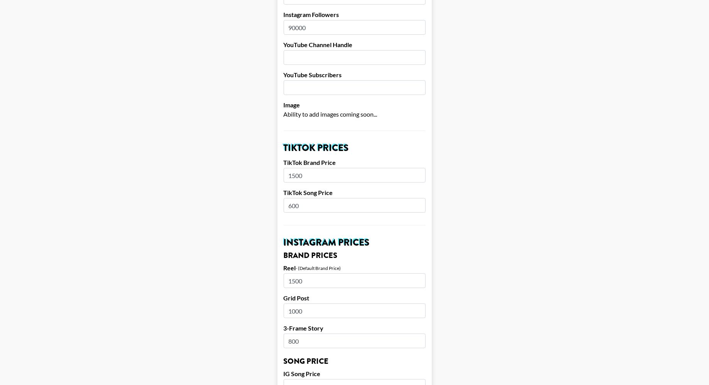 This screenshot has width=709, height=385. Describe the element at coordinates (354, 298) in the screenshot. I see `label: Grid Post` at that location.